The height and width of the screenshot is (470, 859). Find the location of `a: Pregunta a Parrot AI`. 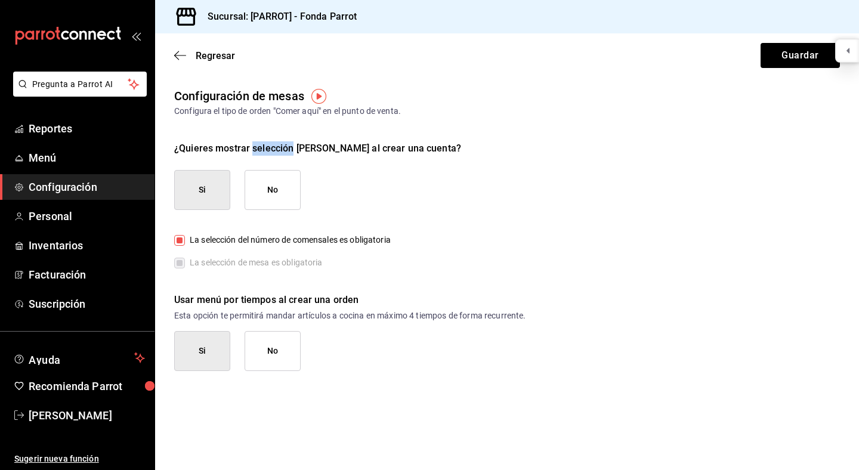

a: Pregunta a Parrot AI is located at coordinates (78, 92).